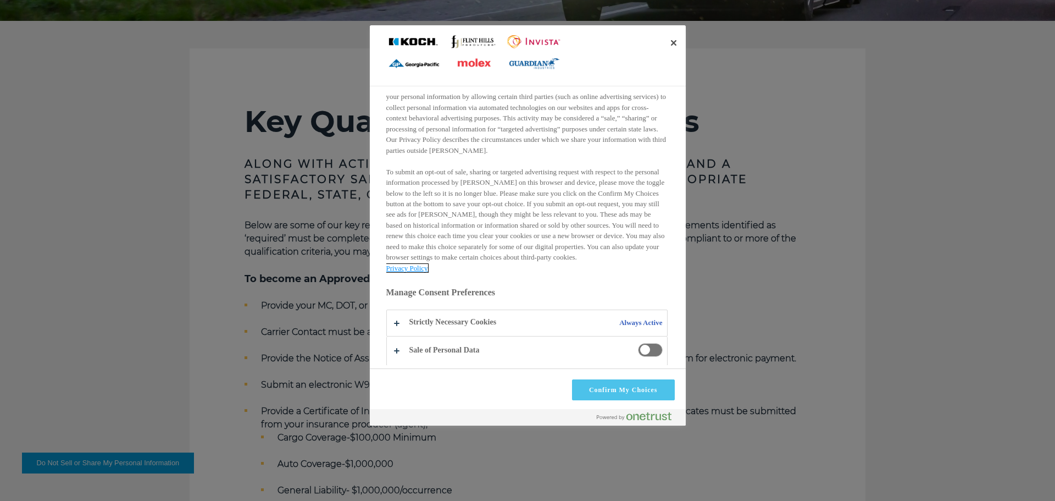 This screenshot has height=501, width=1055. I want to click on div: Do Not Sell or Share My Personal Information and Opt Out of Targeted Advertising, so click(527, 225).